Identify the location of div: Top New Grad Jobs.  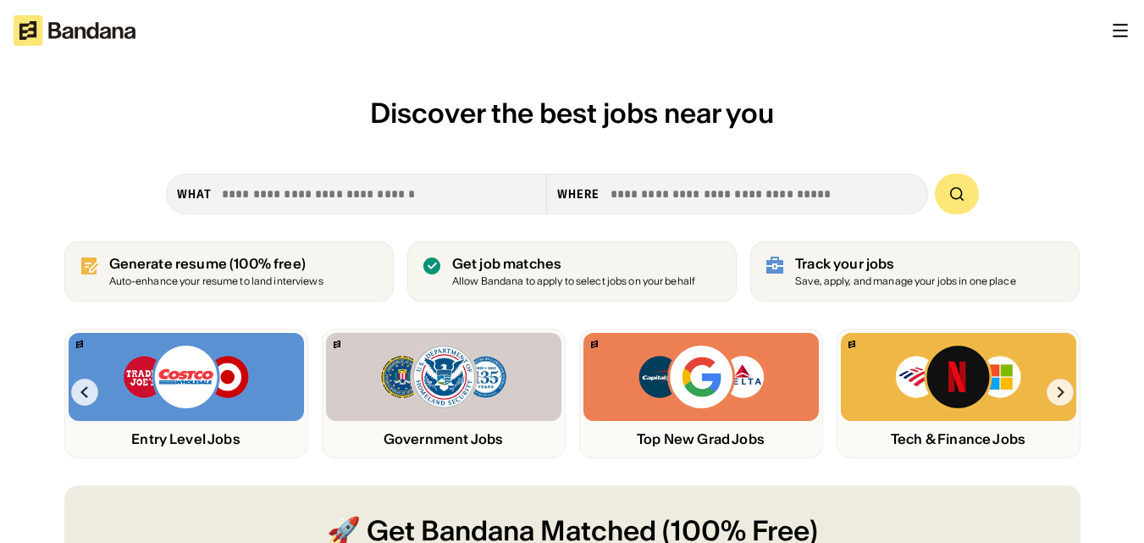
(701, 439).